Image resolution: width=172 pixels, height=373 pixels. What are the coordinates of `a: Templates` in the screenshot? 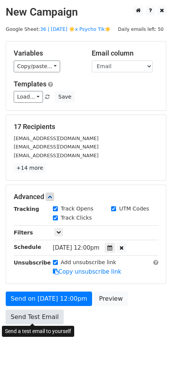 It's located at (30, 84).